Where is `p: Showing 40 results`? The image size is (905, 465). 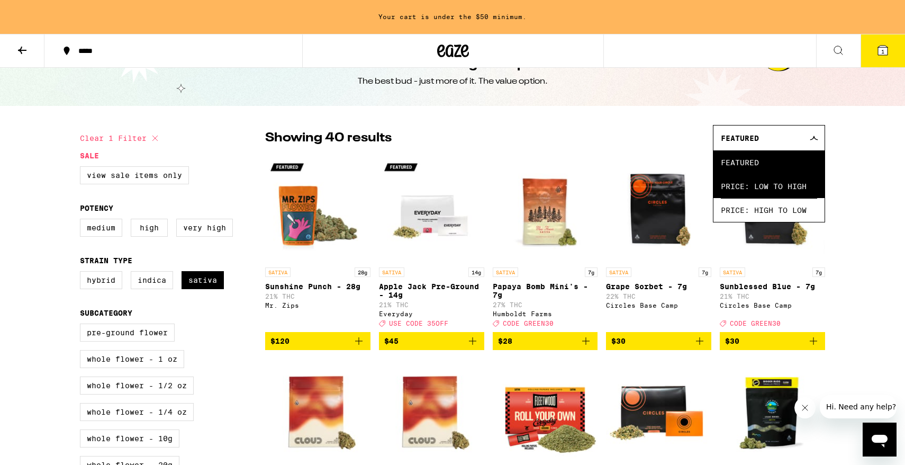
p: Showing 40 results is located at coordinates (328, 138).